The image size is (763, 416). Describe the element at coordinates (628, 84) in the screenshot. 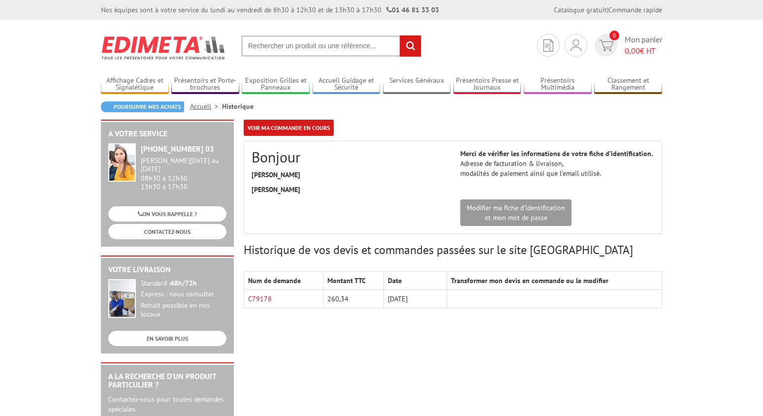

I see `a: Classement et Rangement` at that location.